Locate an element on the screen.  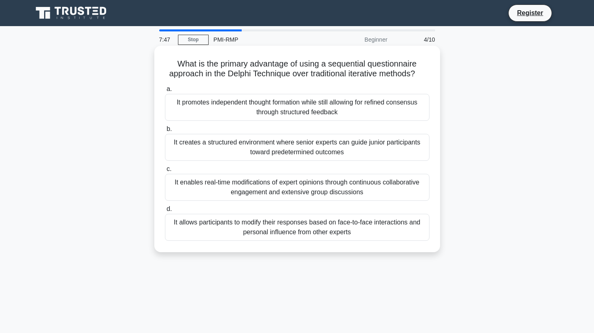
h5: What is the primary advantage of using a sequential questionnaire approach in the Delphi Techniqu... is located at coordinates (297, 69).